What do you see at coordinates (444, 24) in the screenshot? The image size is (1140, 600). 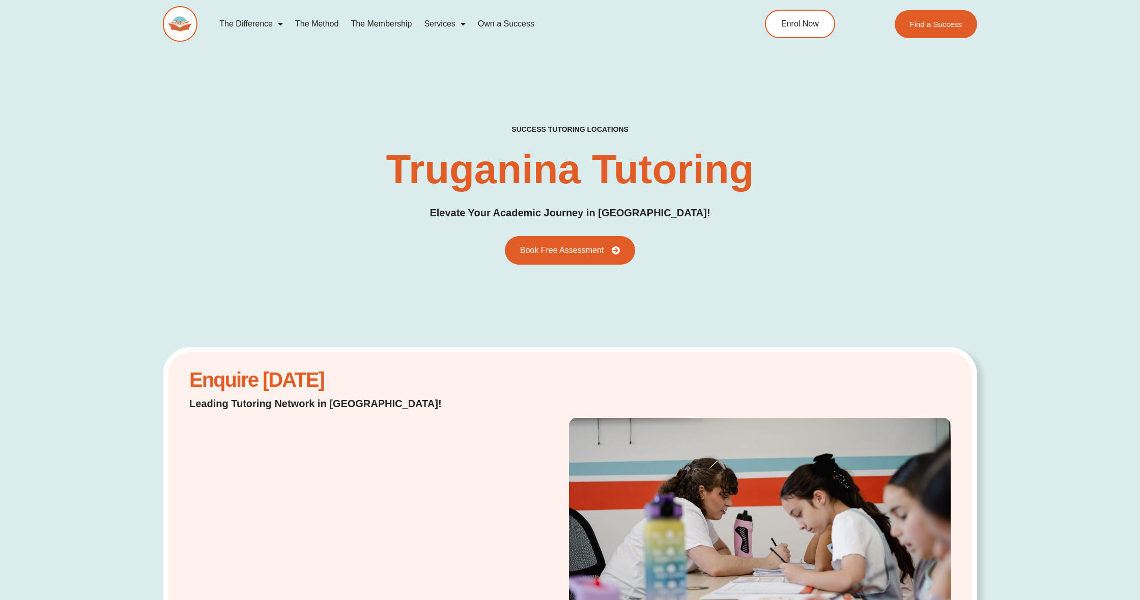 I see `a: Services` at bounding box center [444, 24].